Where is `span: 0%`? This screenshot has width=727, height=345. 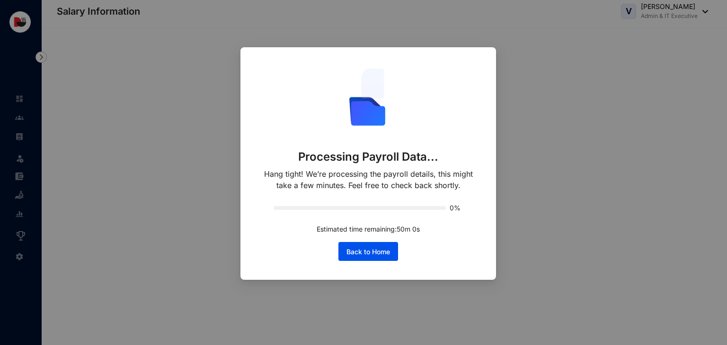
span: 0% is located at coordinates (456, 208).